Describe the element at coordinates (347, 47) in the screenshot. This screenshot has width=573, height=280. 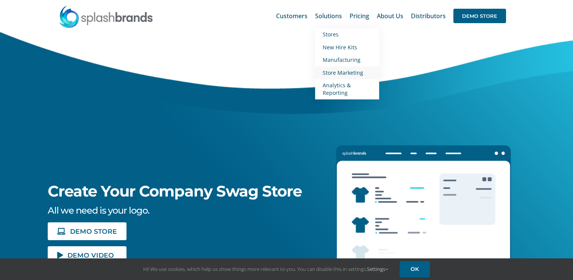
I see `a: New Hire Kits` at that location.